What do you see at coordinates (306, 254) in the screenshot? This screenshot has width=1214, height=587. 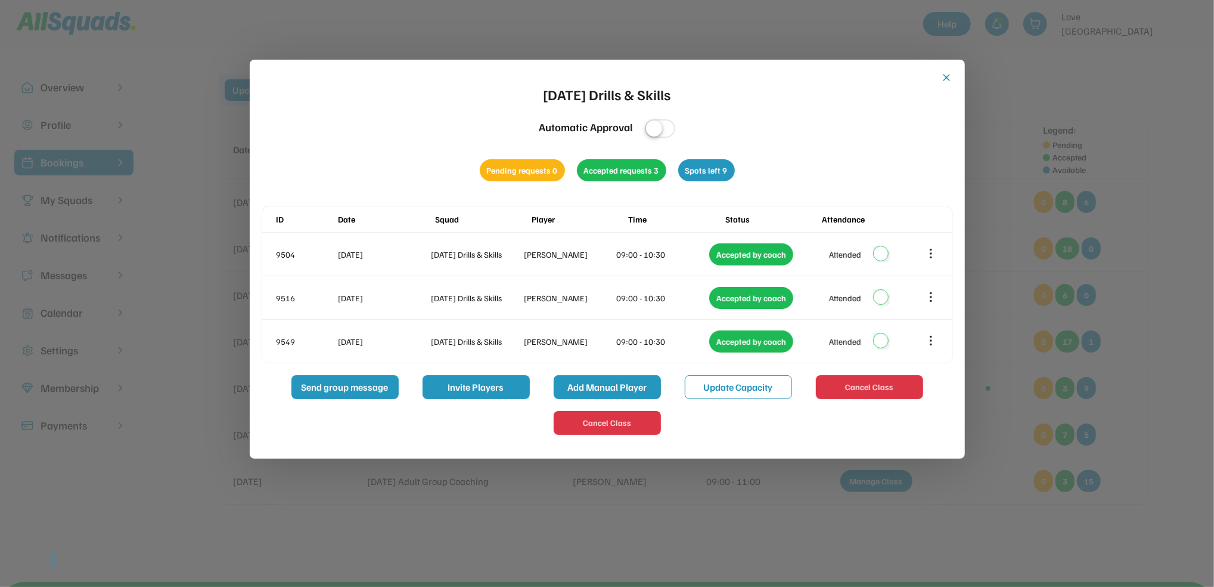 I see `div: 9504` at bounding box center [306, 254].